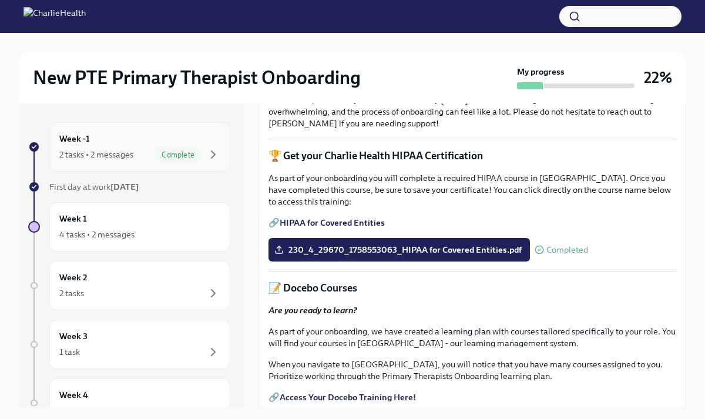 This screenshot has width=705, height=419. I want to click on span: Completed, so click(567, 250).